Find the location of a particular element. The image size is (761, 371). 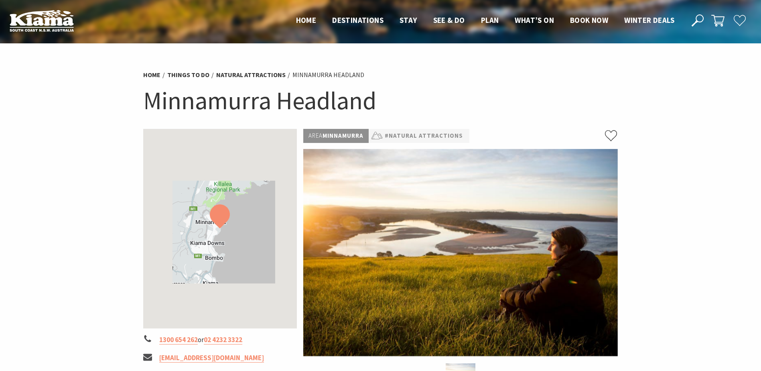

span: Home is located at coordinates (306, 20).